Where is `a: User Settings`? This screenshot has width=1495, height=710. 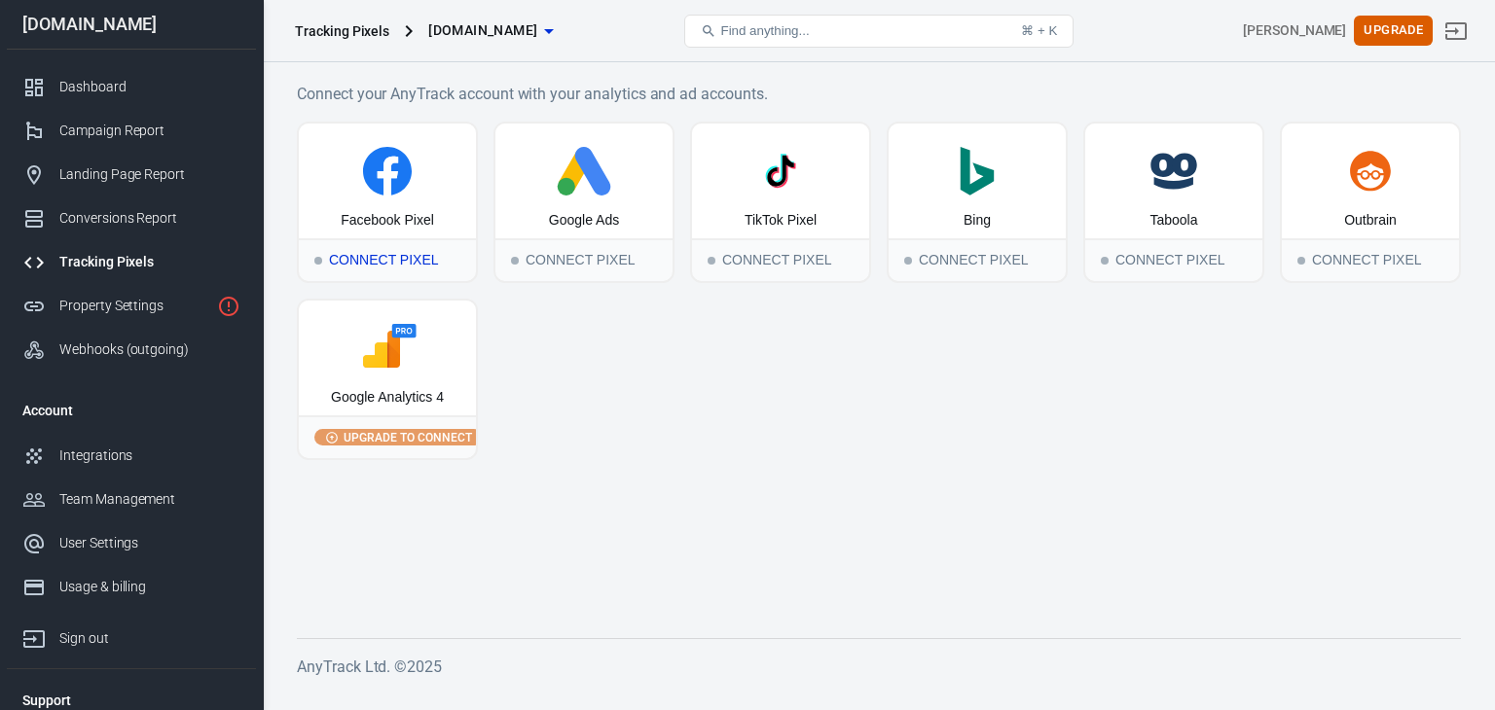
a: User Settings is located at coordinates (131, 543).